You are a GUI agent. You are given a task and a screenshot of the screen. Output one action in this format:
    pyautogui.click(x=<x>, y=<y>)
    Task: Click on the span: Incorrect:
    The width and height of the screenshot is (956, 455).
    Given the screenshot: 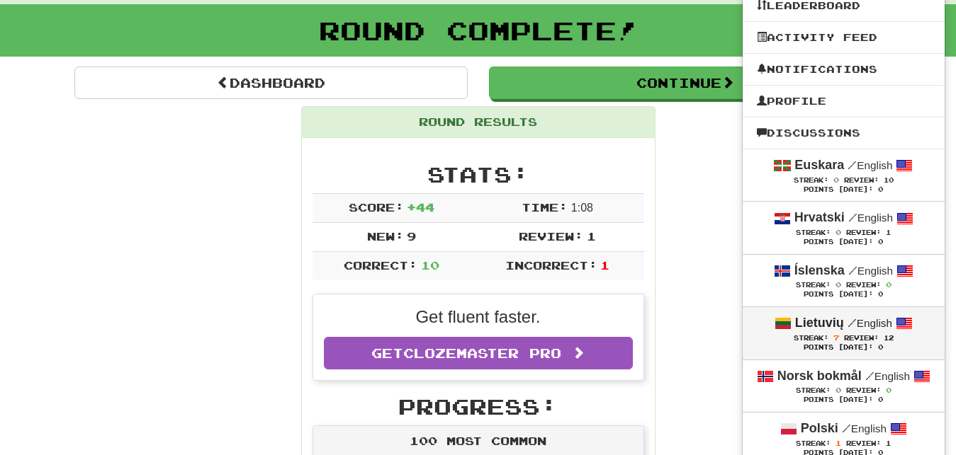 What is the action you would take?
    pyautogui.click(x=551, y=265)
    